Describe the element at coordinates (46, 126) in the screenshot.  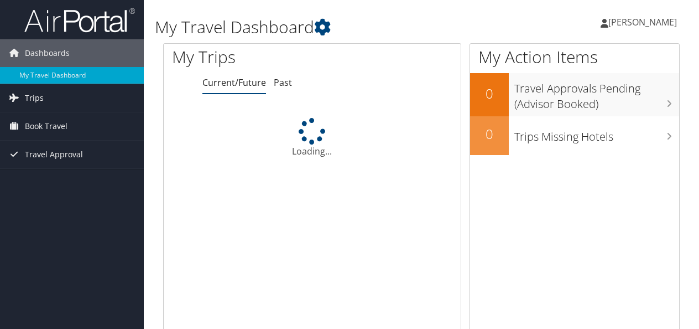
I see `span: Book Travel` at that location.